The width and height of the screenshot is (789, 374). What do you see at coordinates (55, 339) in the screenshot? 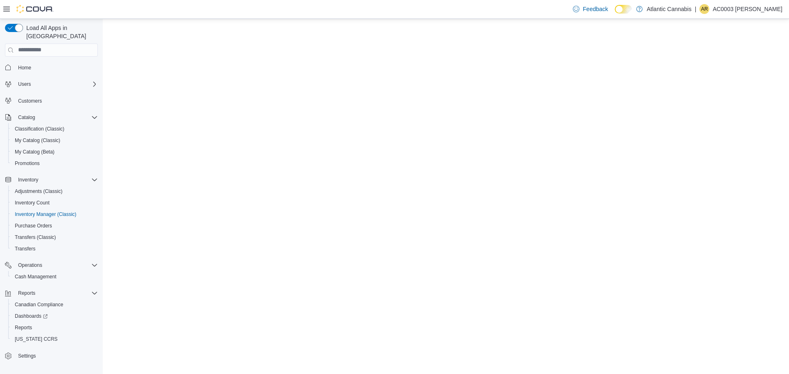
I see `span: Washington CCRS` at bounding box center [55, 339].